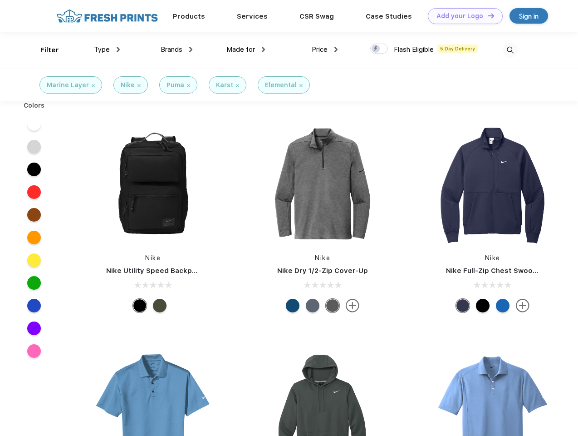  I want to click on div: Marine Layer, so click(68, 85).